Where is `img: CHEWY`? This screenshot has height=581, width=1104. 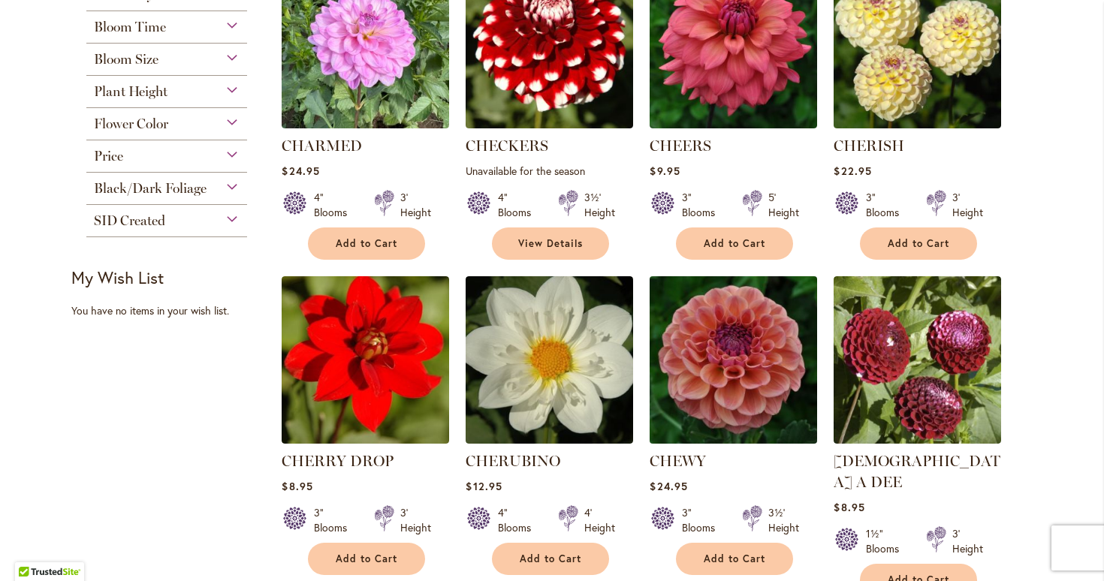
img: CHEWY is located at coordinates (734, 361).